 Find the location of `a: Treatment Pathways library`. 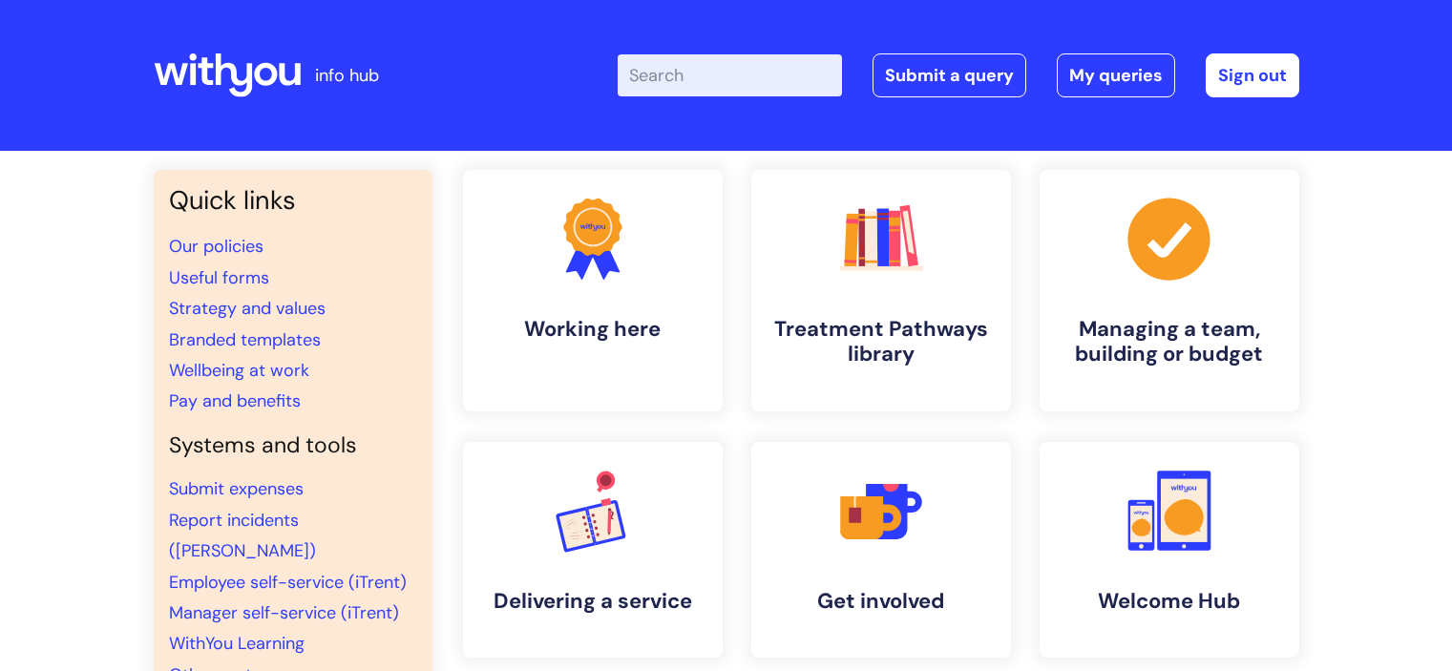

a: Treatment Pathways library is located at coordinates (881, 290).